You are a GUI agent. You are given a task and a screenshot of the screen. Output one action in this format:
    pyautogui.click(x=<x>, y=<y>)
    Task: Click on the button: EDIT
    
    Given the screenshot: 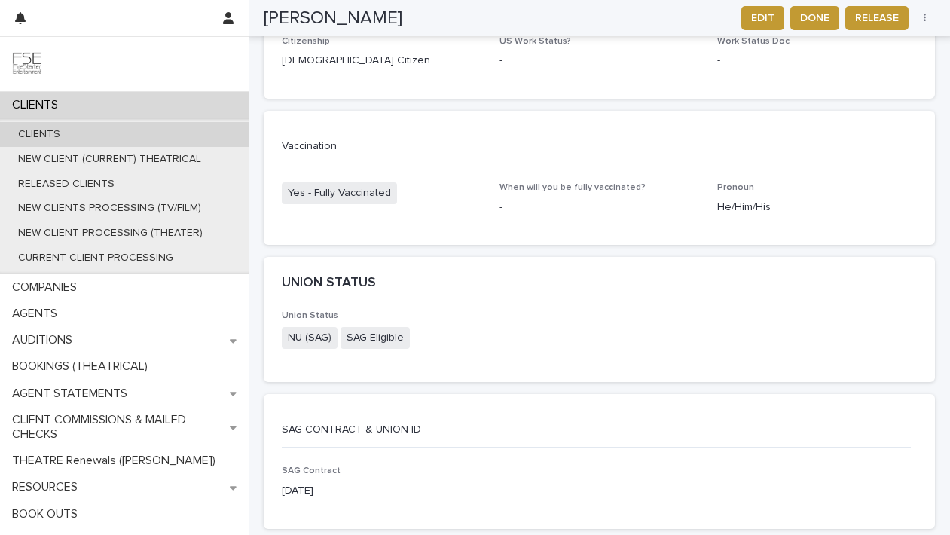 What is the action you would take?
    pyautogui.click(x=762, y=18)
    